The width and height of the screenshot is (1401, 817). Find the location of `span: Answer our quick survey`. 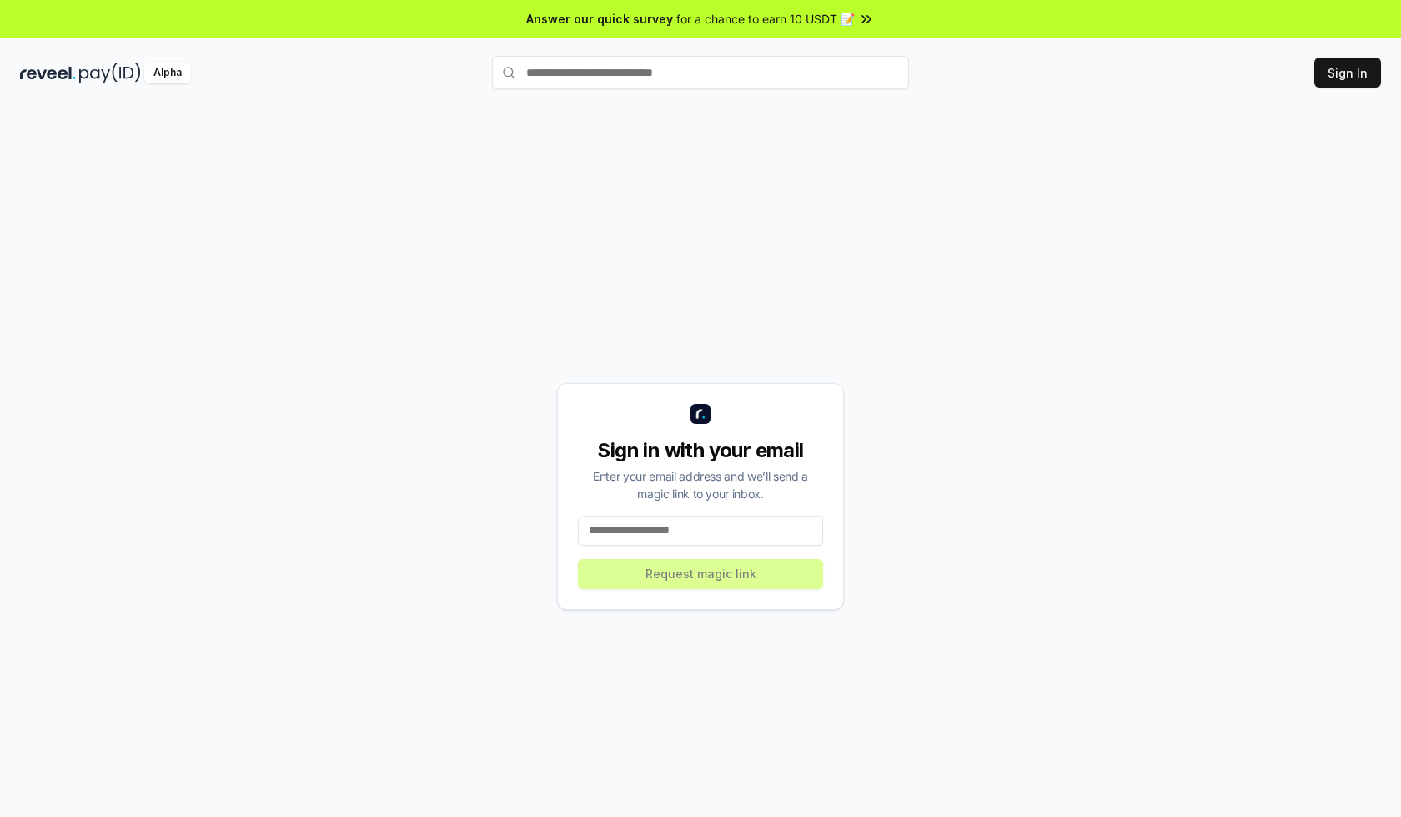

span: Answer our quick survey is located at coordinates (600, 18).